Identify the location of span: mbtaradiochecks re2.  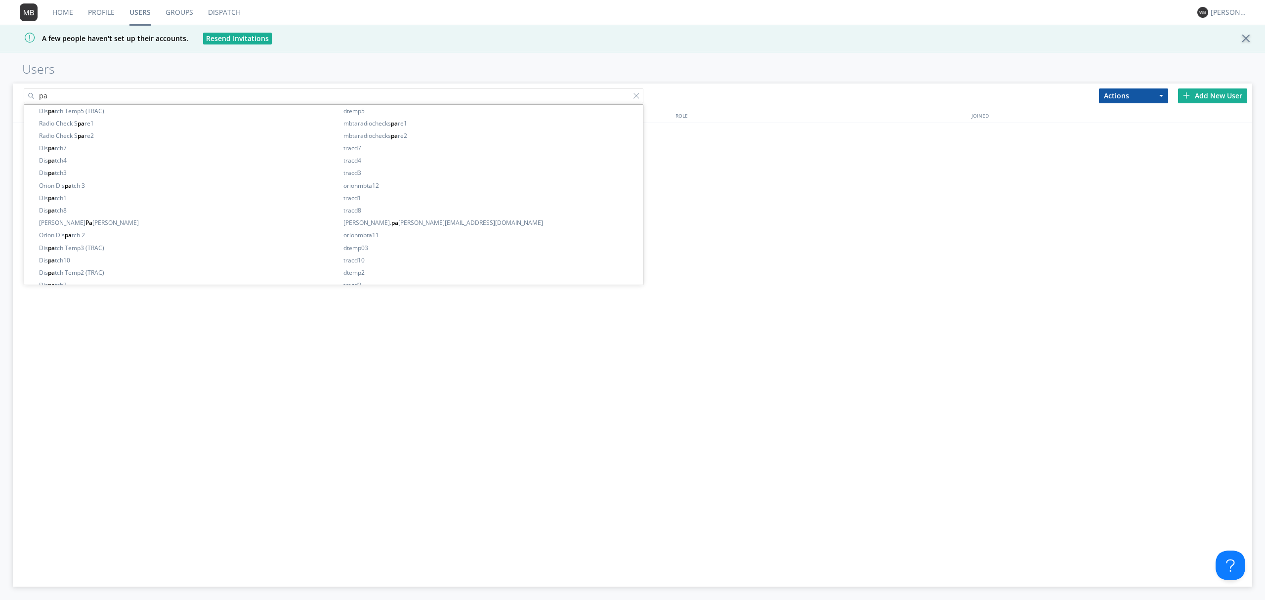
(492, 135).